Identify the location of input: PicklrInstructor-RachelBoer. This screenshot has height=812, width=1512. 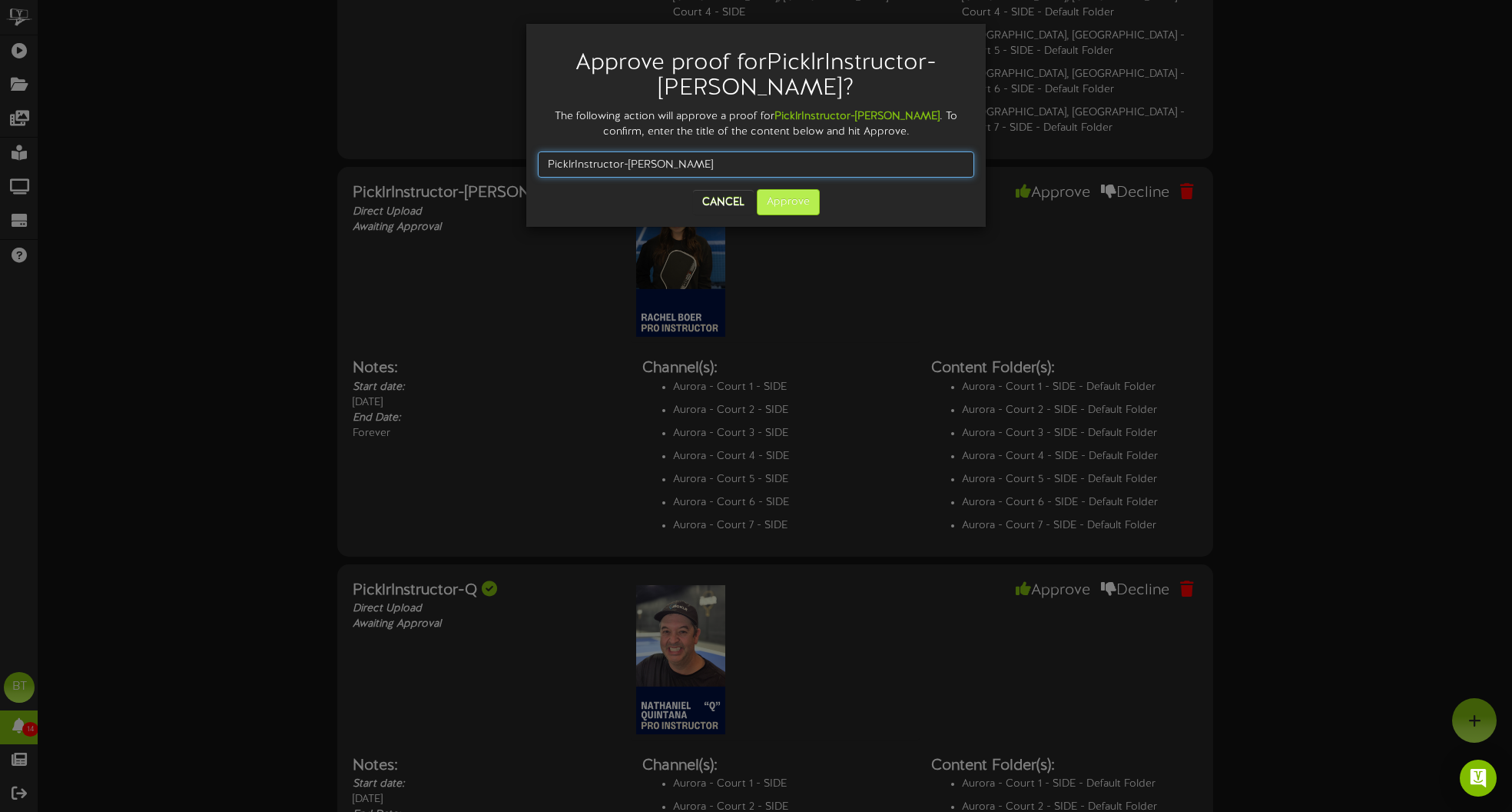
(756, 165).